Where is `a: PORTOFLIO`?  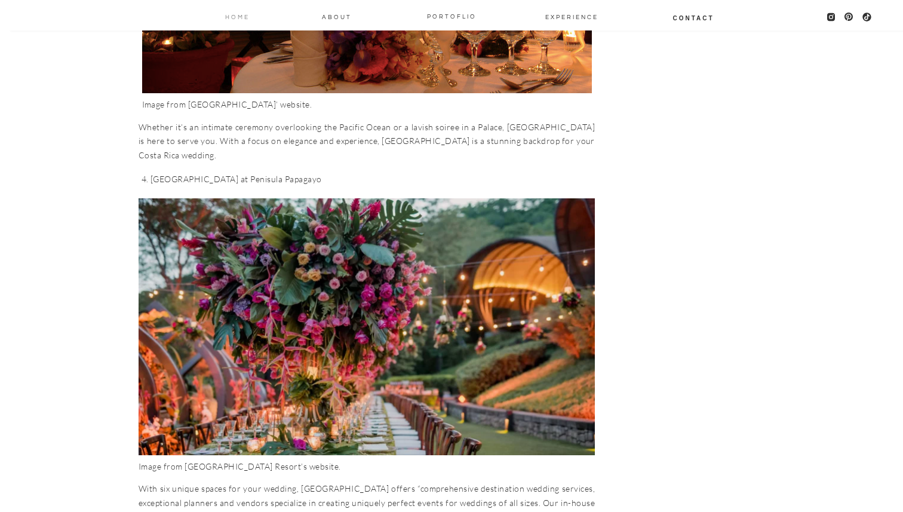
a: PORTOFLIO is located at coordinates (451, 16).